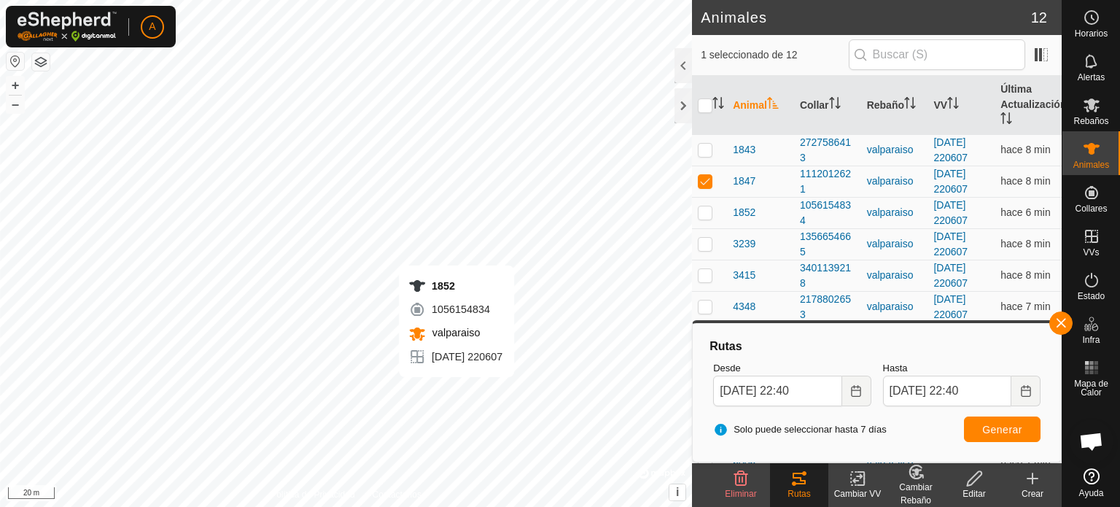 This screenshot has width=1120, height=507. I want to click on span: 14 sept 2025, 22:33, so click(1025, 306).